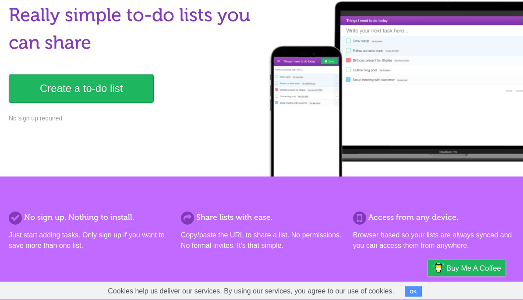 The width and height of the screenshot is (523, 300). What do you see at coordinates (251, 291) in the screenshot?
I see `span: Cookies help us deliver our services. By using our services, you agree to our use of cookies.` at bounding box center [251, 291].